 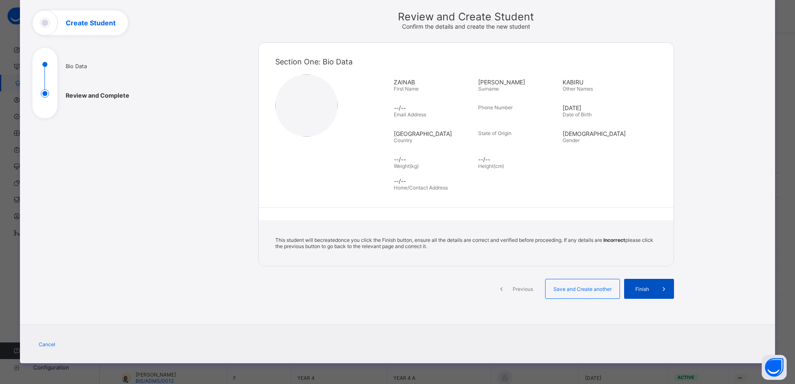 I want to click on button: Open asap, so click(x=774, y=368).